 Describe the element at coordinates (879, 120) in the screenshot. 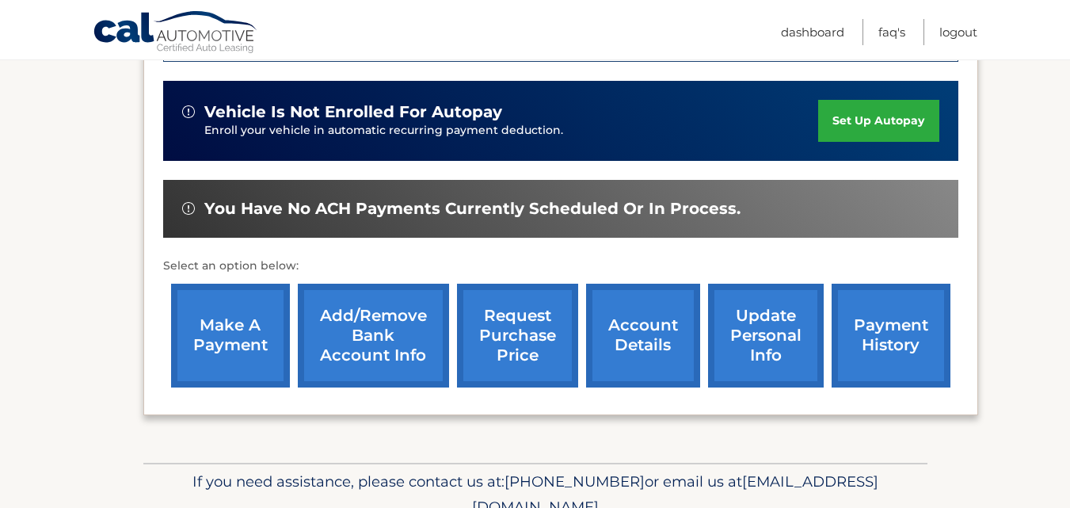

I see `a: set up autopay` at that location.